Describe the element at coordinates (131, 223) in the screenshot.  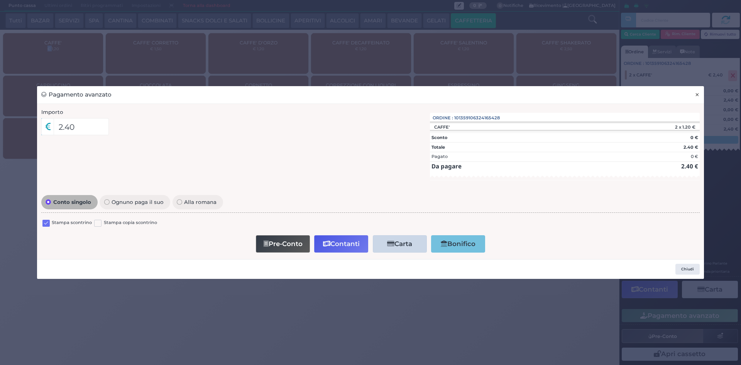
I see `label: Stampa copia scontrino` at that location.